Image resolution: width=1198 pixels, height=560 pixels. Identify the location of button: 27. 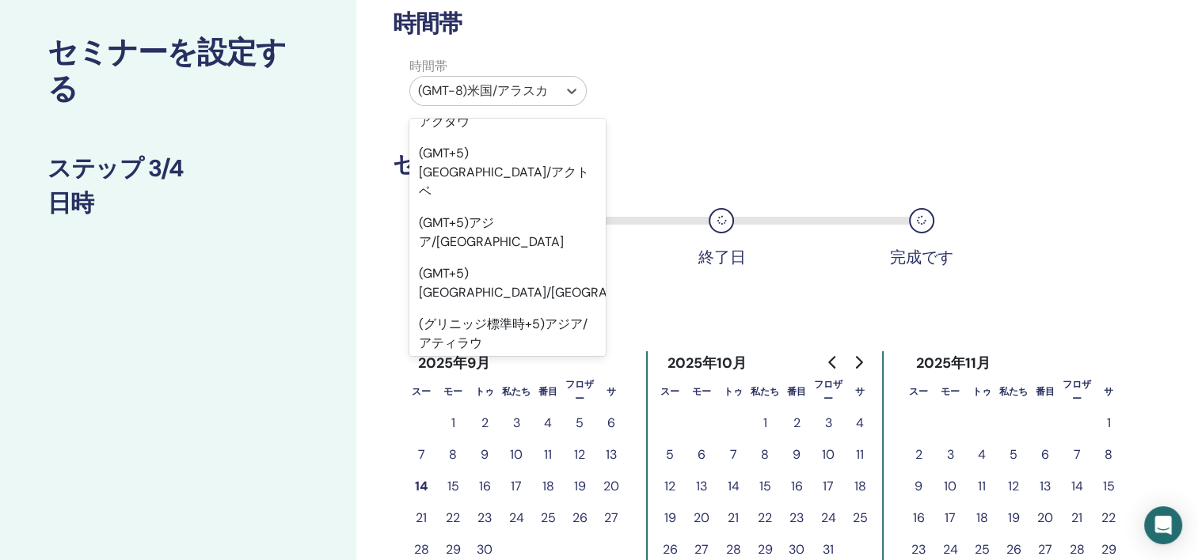
(611, 519).